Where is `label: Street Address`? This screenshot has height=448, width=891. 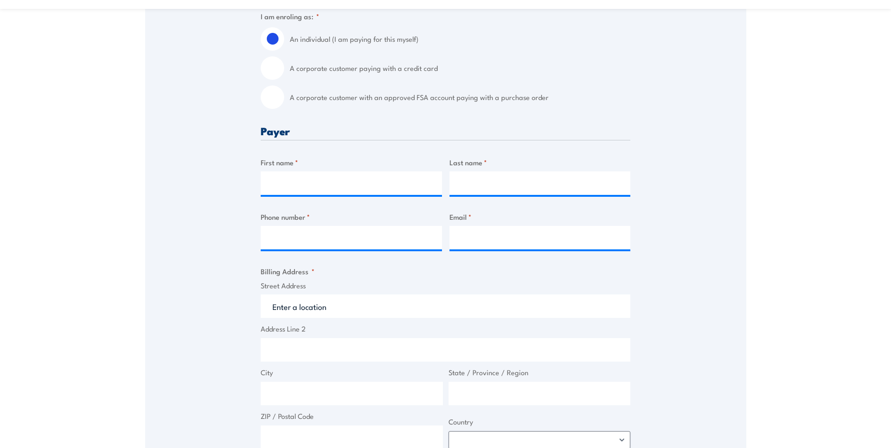
label: Street Address is located at coordinates (445, 286).